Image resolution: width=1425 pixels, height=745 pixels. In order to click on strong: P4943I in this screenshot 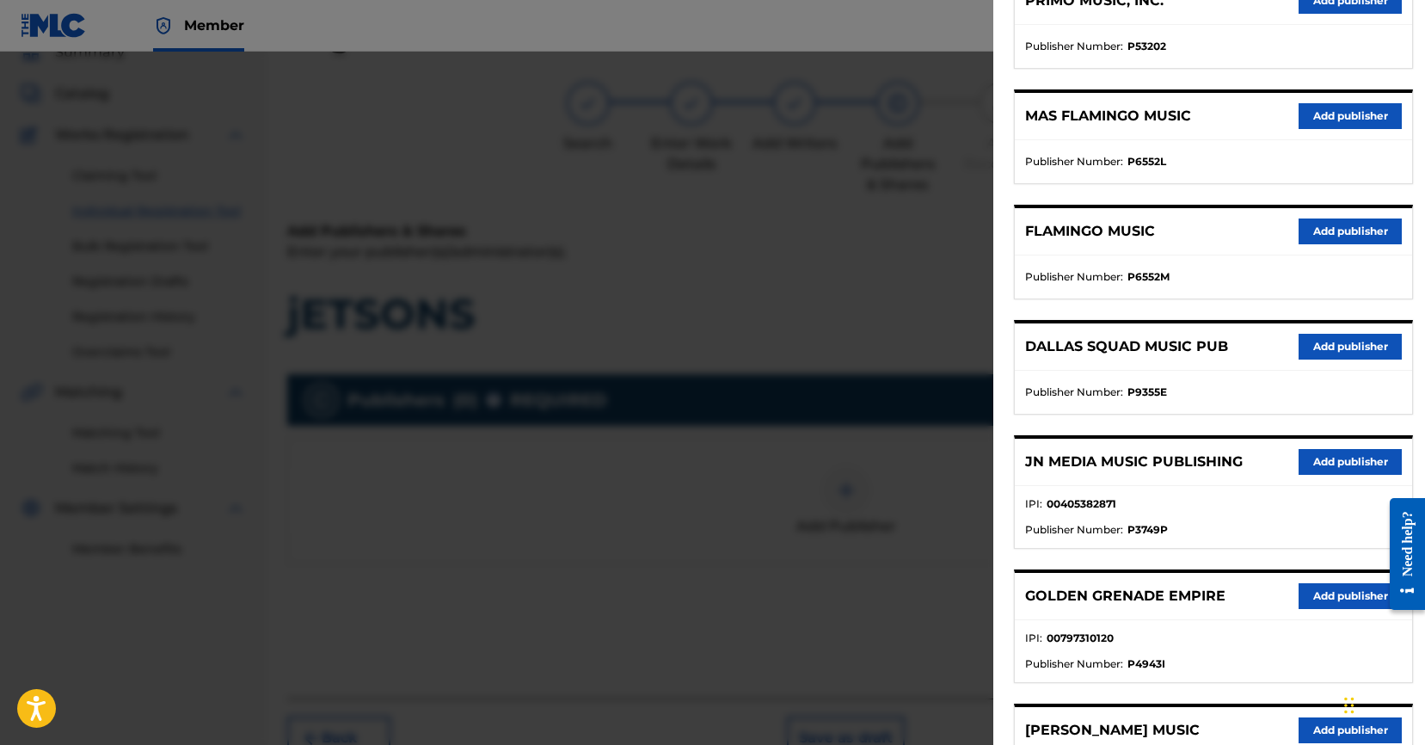, I will do `click(1147, 664)`.